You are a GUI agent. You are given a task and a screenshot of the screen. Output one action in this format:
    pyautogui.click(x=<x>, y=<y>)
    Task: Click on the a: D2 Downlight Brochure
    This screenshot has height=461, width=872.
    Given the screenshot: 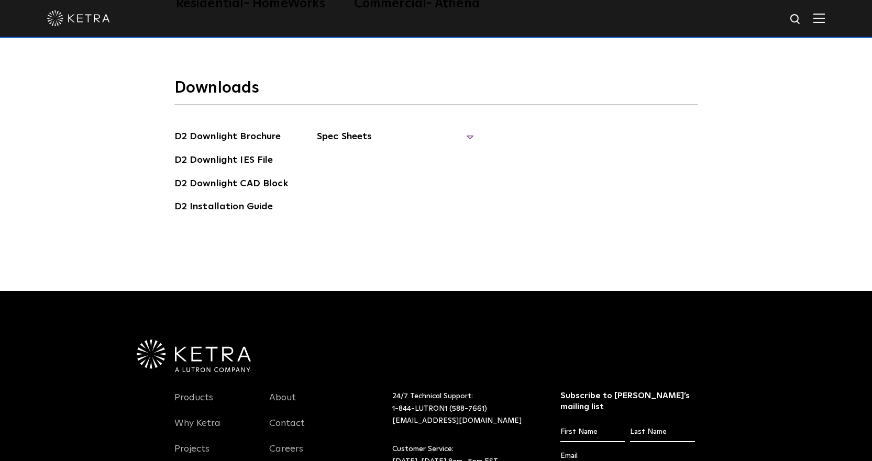 What is the action you would take?
    pyautogui.click(x=228, y=138)
    